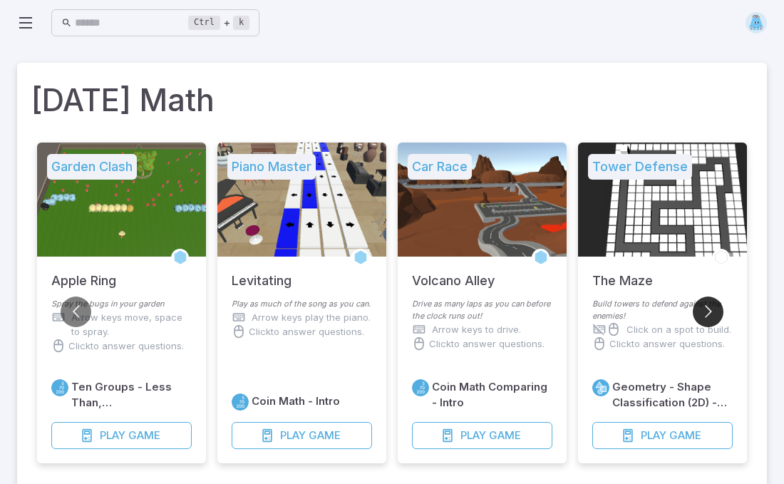 The image size is (784, 484). Describe the element at coordinates (640, 167) in the screenshot. I see `h5: Tower Defense` at that location.